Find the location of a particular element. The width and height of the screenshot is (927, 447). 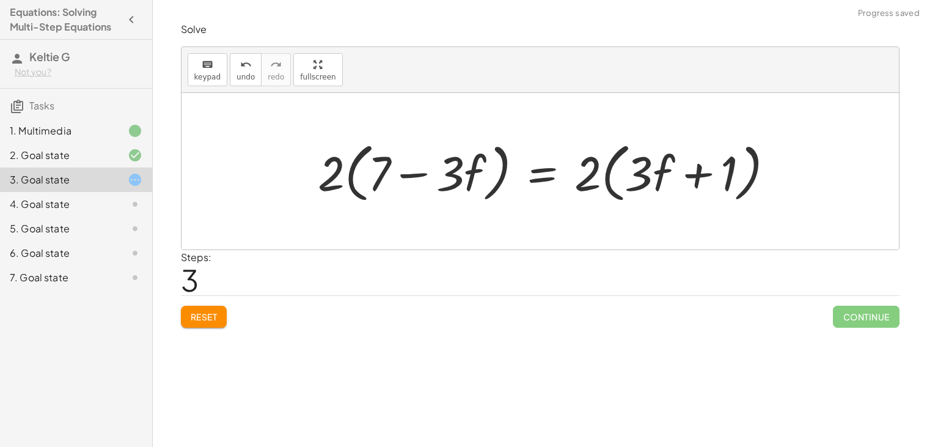

i: undo is located at coordinates (246, 65).